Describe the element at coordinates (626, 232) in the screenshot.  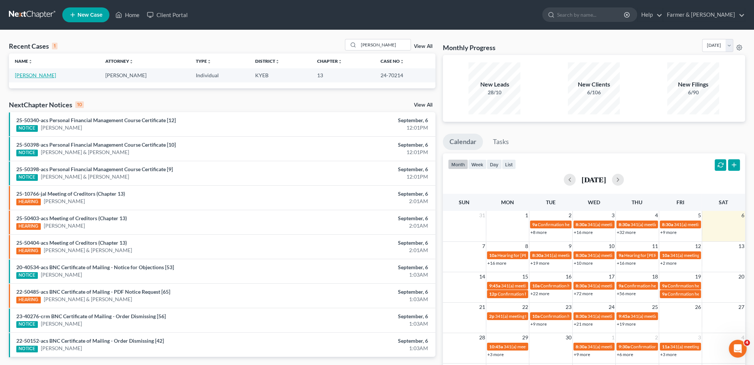
I see `a: +32 more` at that location.